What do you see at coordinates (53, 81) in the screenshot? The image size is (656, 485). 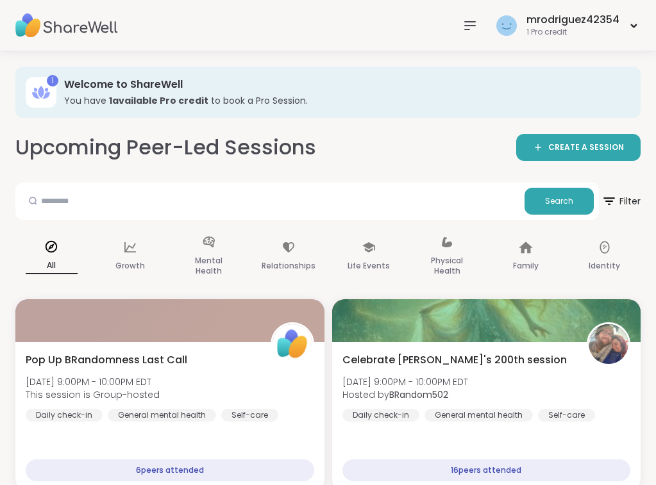 I see `div: 1` at bounding box center [53, 81].